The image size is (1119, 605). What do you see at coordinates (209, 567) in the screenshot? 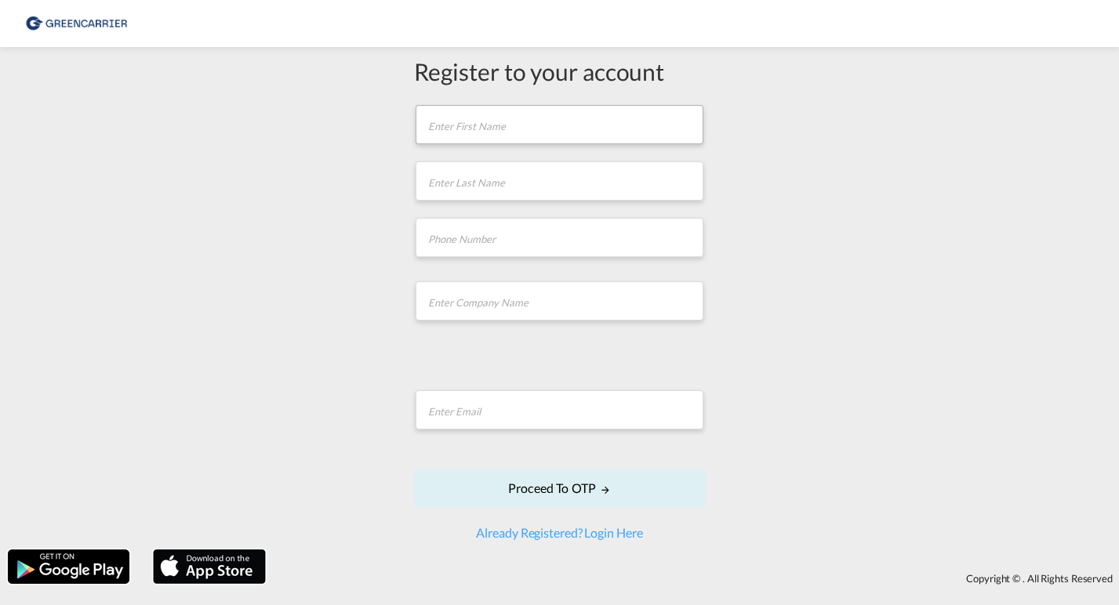
I see `img: apple.png` at bounding box center [209, 567].